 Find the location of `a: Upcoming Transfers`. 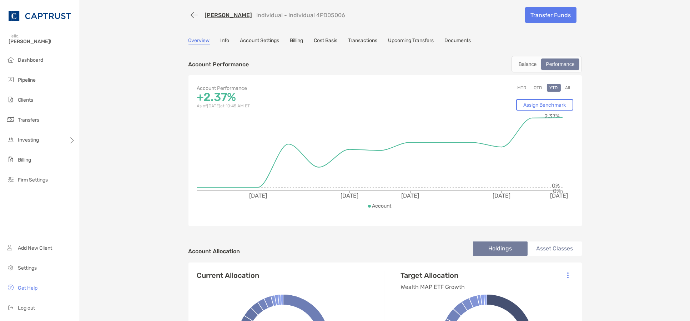

a: Upcoming Transfers is located at coordinates (411, 41).